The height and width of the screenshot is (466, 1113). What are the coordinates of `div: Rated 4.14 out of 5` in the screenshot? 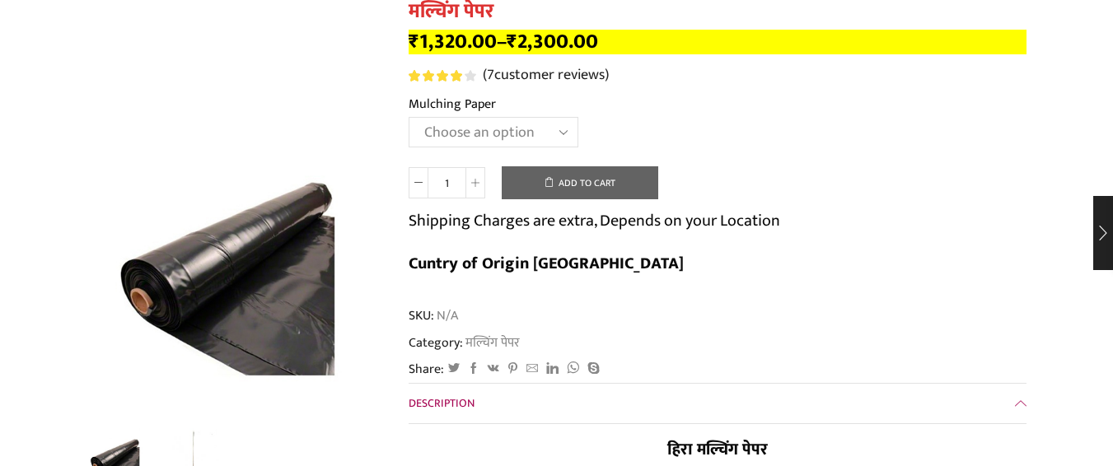 It's located at (441, 76).